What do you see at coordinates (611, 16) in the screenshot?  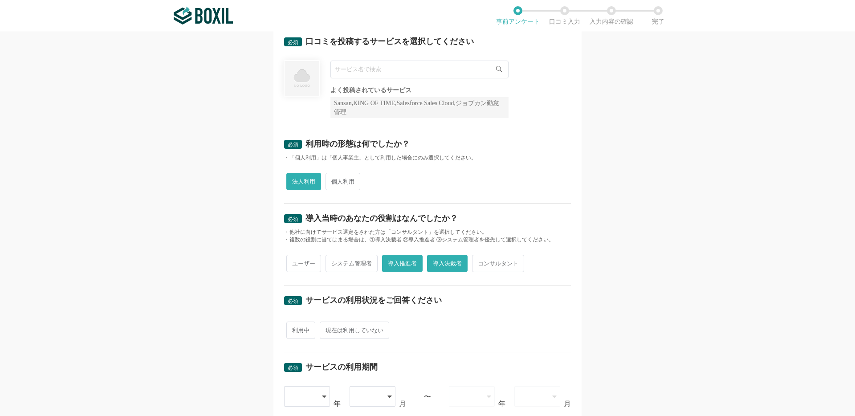 I see `li: 入力内容の確認` at bounding box center [611, 16].